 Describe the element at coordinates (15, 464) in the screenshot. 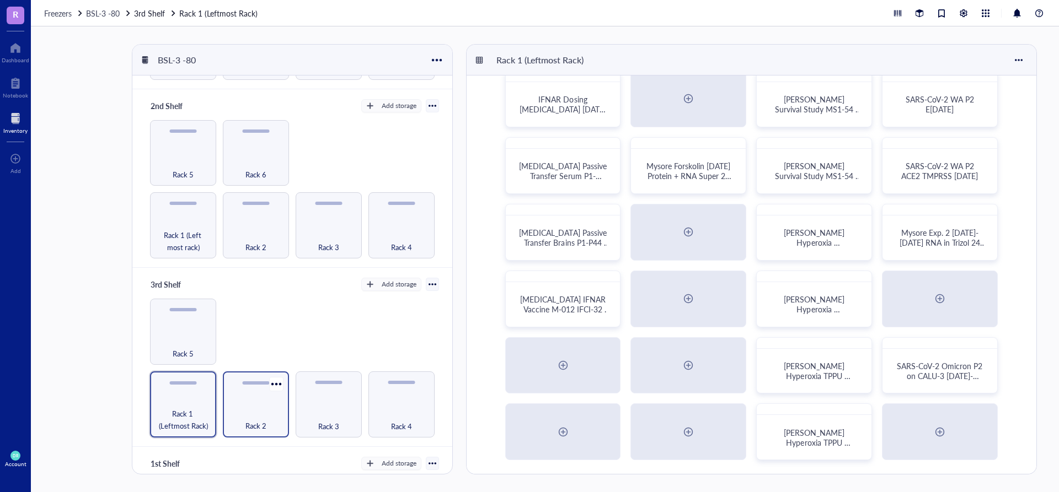

I see `div: Account` at that location.